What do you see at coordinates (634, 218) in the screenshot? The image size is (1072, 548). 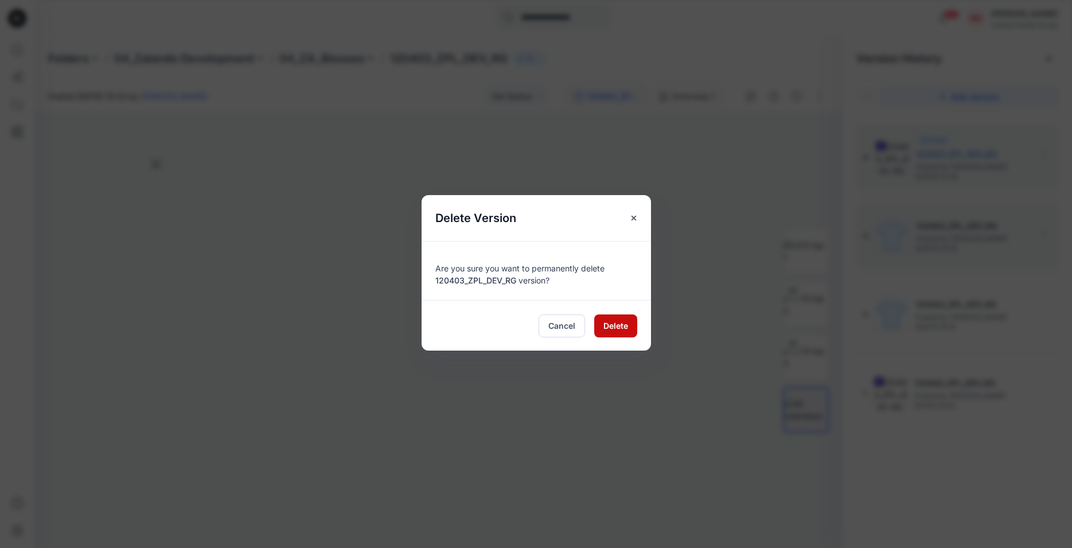 I see `button: Close` at bounding box center [634, 218].